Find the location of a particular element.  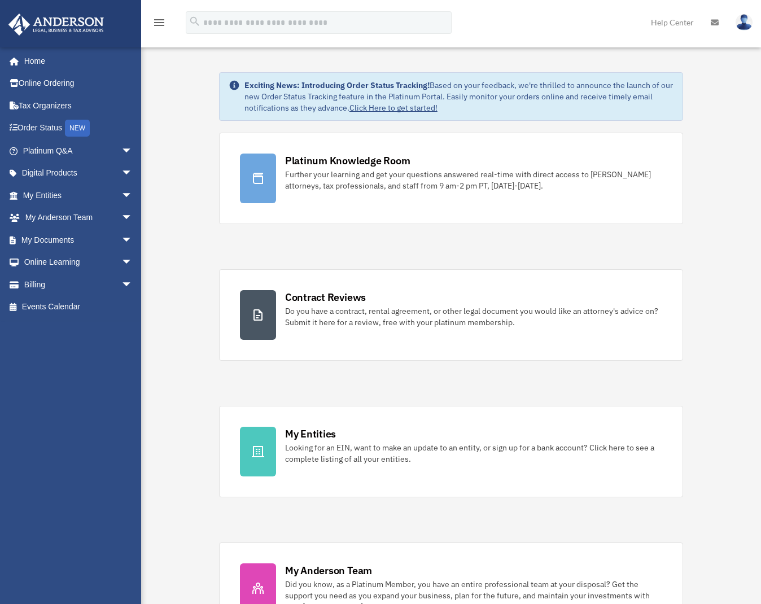

div: Further your learning and get your questions answered real-time with direct access to [PERSON_NAM... is located at coordinates (474, 180).